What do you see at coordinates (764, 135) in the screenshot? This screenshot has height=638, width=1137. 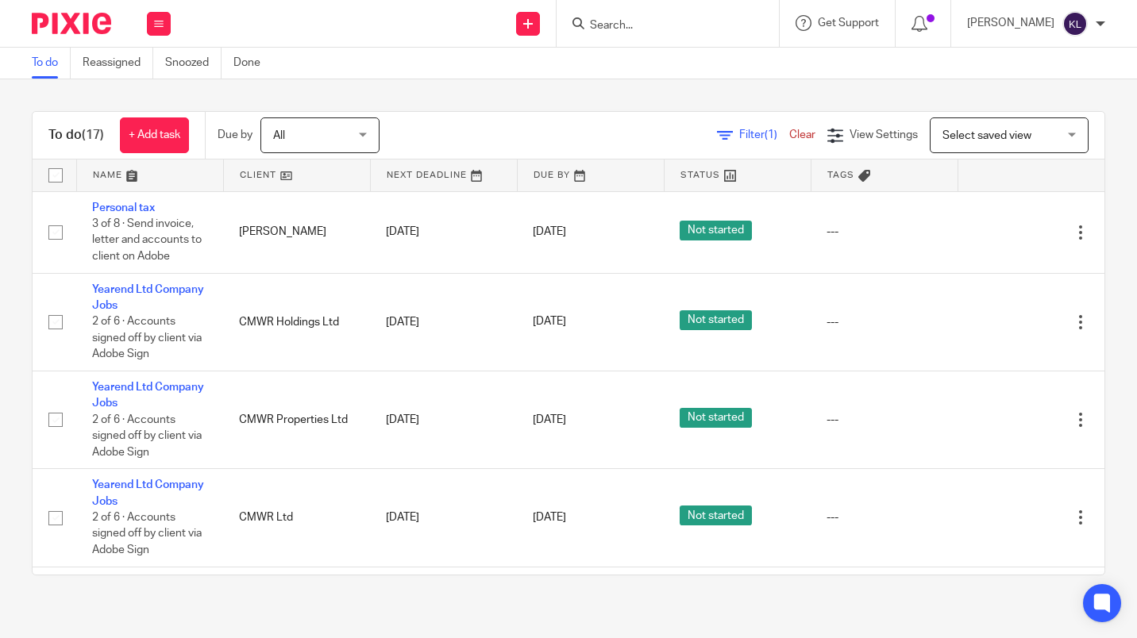 I see `span: Filter` at bounding box center [764, 135].